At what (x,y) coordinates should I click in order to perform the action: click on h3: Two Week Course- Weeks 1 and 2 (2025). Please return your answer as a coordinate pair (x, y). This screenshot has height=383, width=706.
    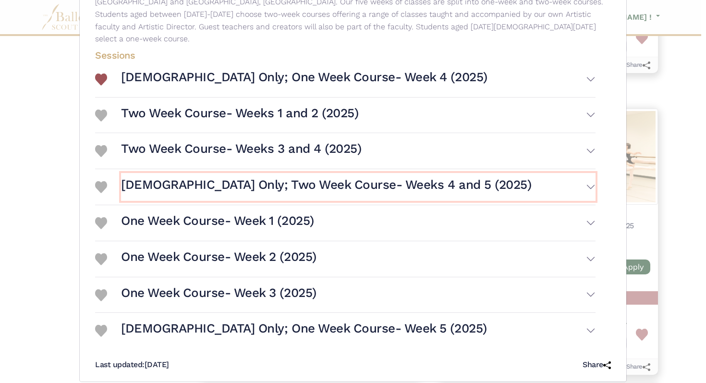
    Looking at the image, I should click on (240, 113).